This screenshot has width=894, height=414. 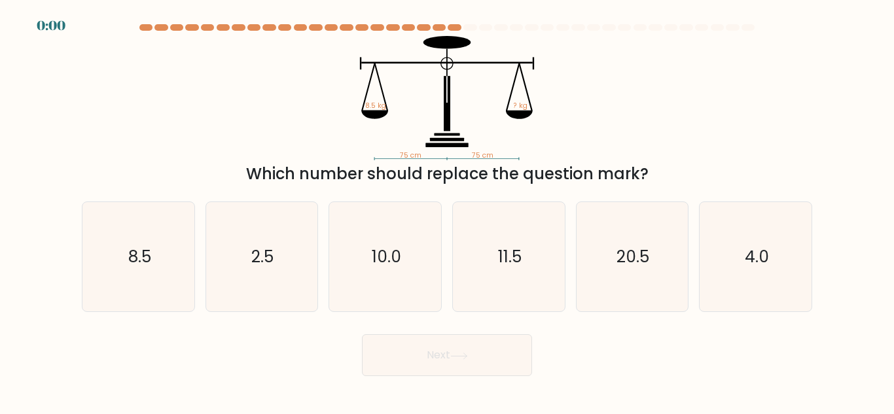 What do you see at coordinates (520, 105) in the screenshot?
I see `tspan: ? kg` at bounding box center [520, 105].